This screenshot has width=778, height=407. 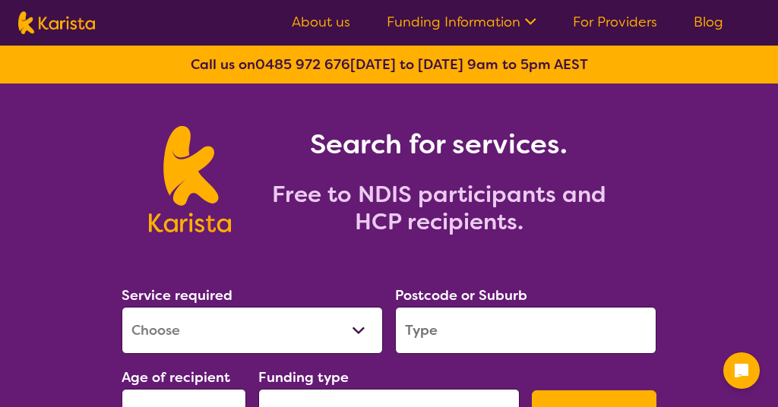 I want to click on a: 0485 972 676, so click(x=302, y=65).